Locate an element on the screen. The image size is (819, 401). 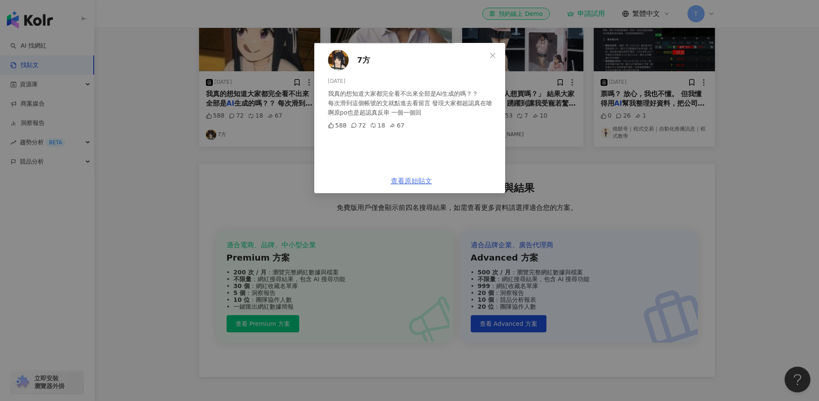
span: 7方 is located at coordinates (364, 60).